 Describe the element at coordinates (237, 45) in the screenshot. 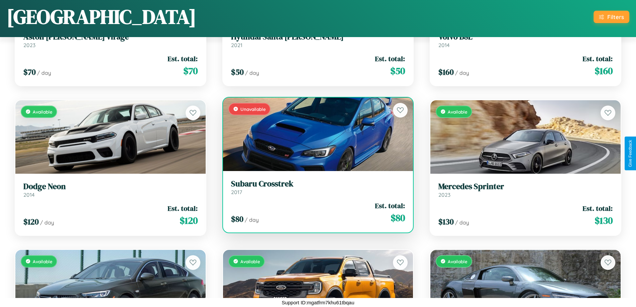

I see `span: 2021` at that location.